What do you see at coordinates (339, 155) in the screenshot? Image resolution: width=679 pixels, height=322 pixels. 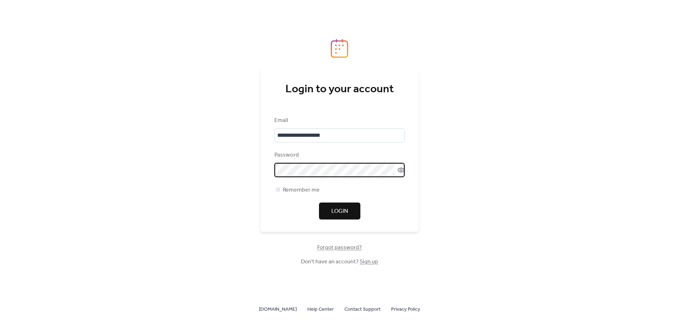 I see `div: Password` at bounding box center [339, 155].